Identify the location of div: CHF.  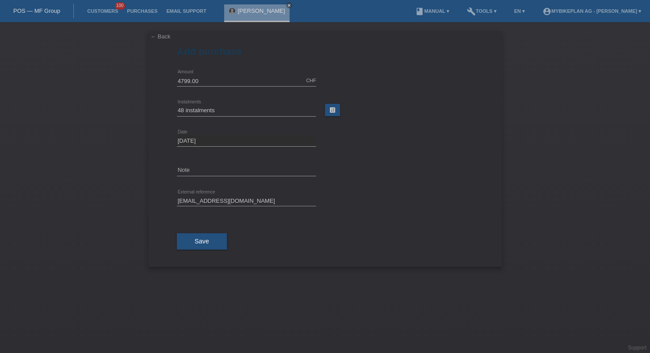
(311, 80).